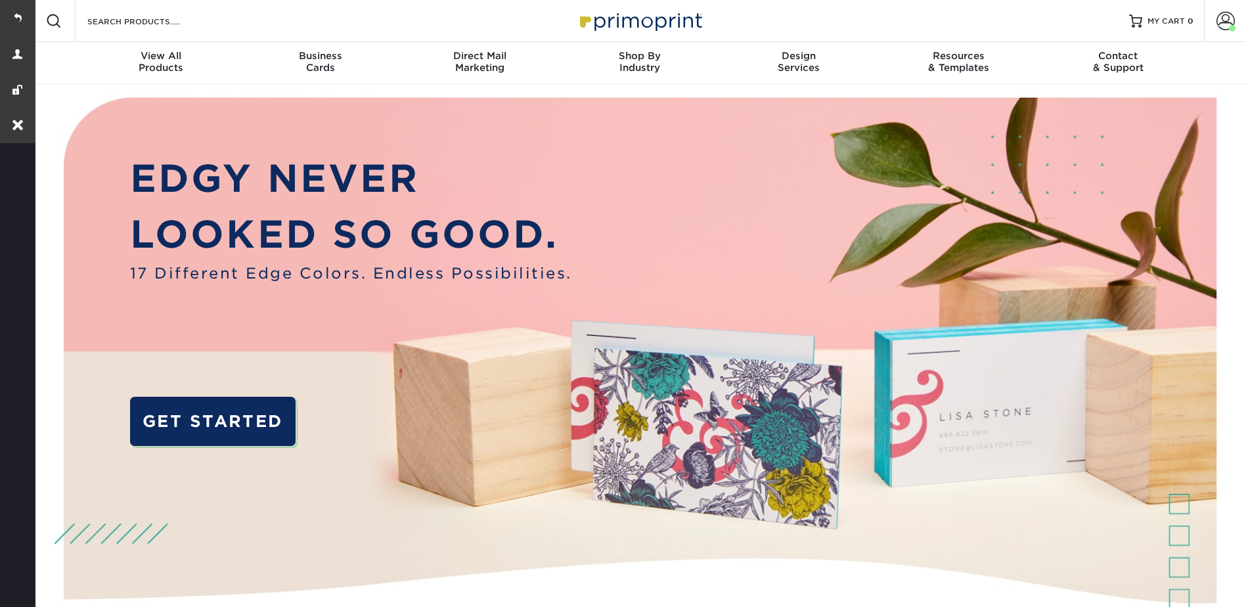 The image size is (1246, 607). What do you see at coordinates (799, 62) in the screenshot?
I see `div: Services` at bounding box center [799, 62].